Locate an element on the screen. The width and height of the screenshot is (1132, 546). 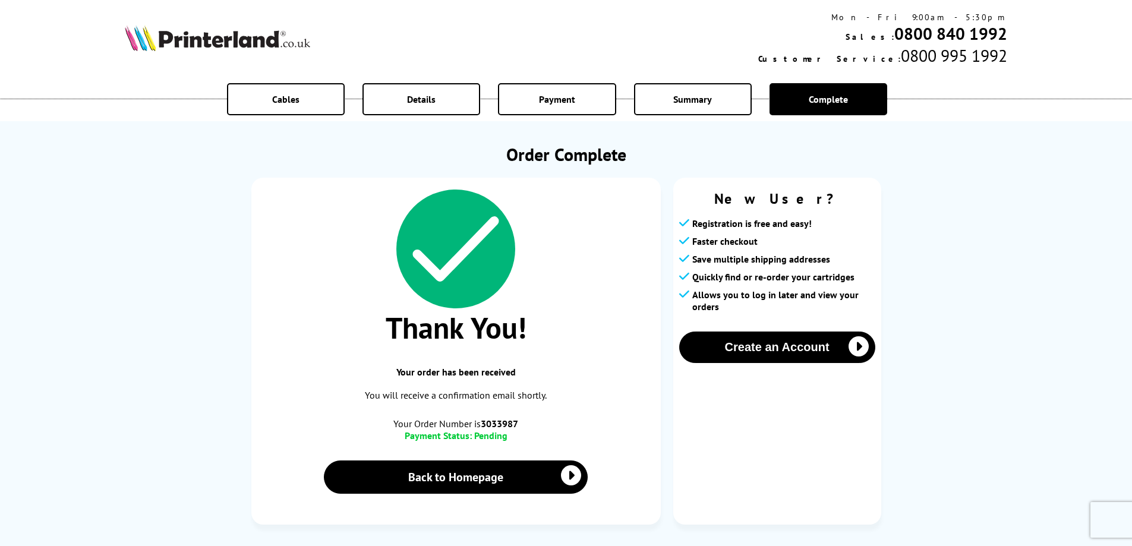
span: Quickly find or re-order your cartridges is located at coordinates (773, 277).